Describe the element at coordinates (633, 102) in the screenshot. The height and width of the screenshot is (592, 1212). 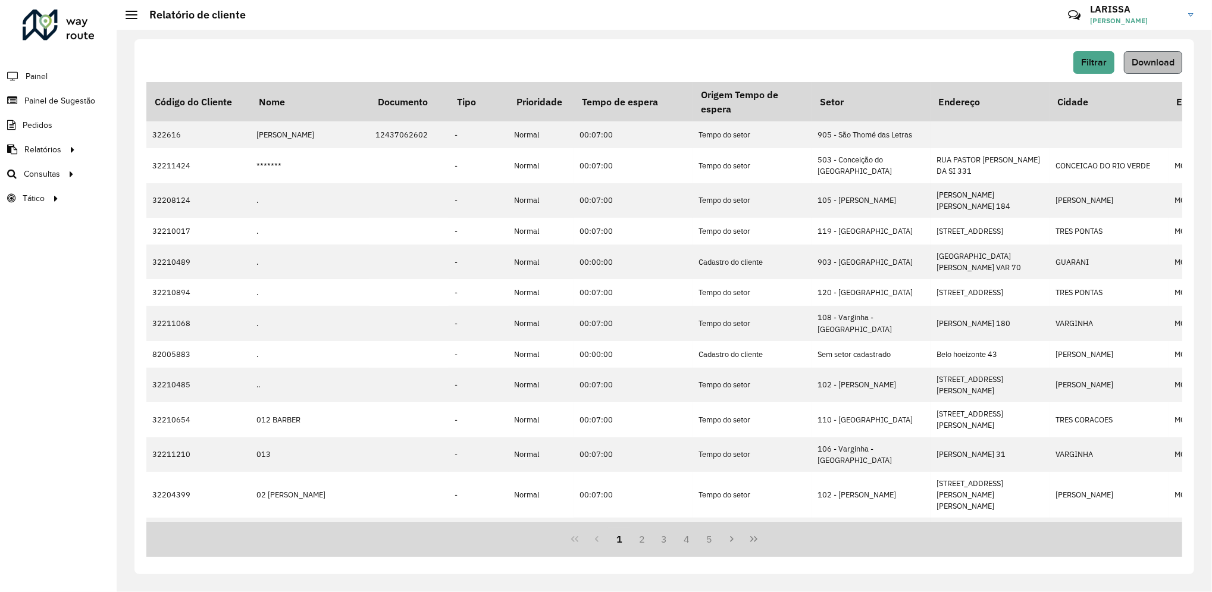
I see `th: Tempo de espera` at that location.